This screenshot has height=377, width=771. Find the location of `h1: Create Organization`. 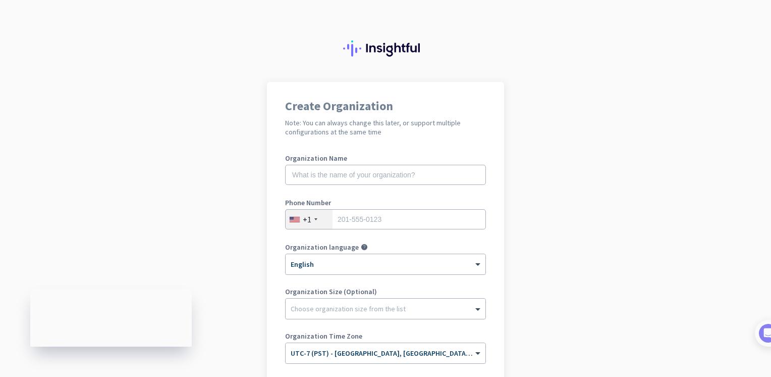

h1: Create Organization is located at coordinates (386, 106).